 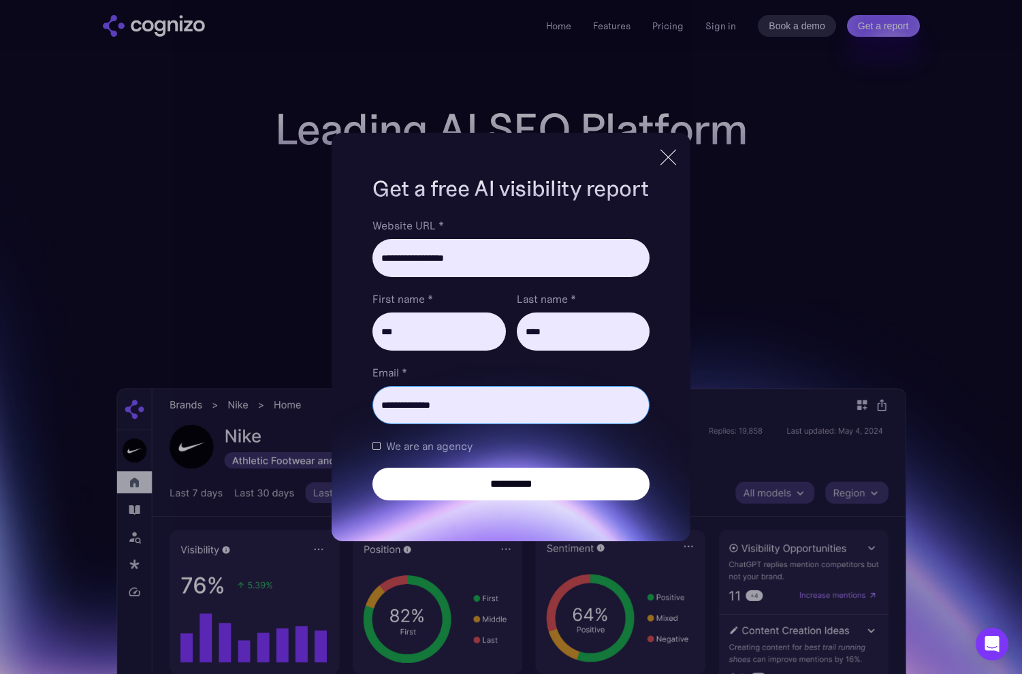 What do you see at coordinates (429, 446) in the screenshot?
I see `span: We are an agency` at bounding box center [429, 446].